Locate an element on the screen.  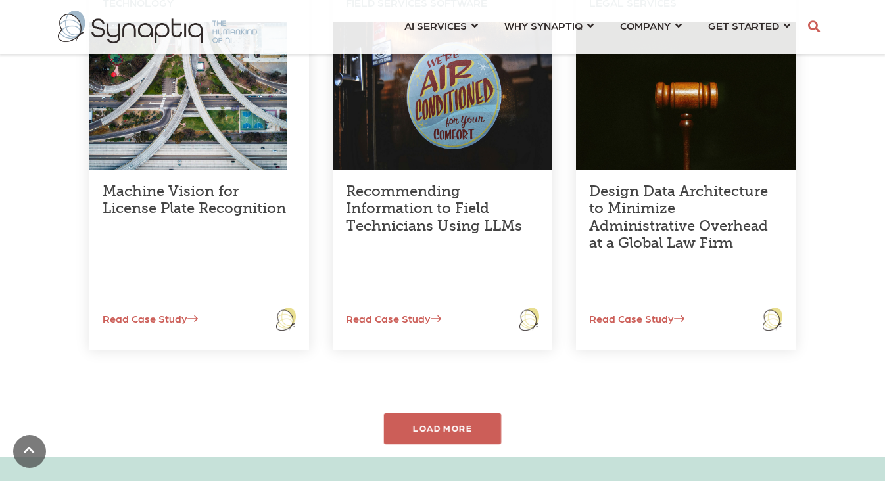
div: LOAD MORE is located at coordinates (442, 429).